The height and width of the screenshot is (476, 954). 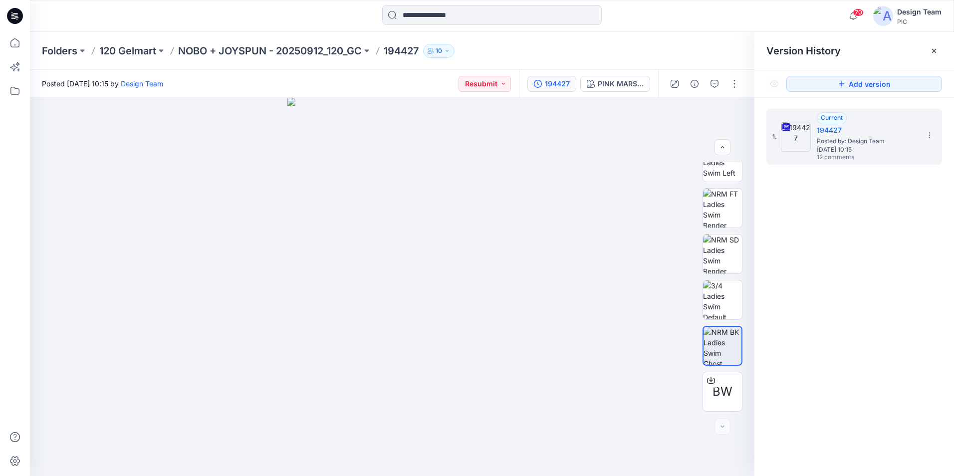 What do you see at coordinates (270, 51) in the screenshot?
I see `a: NOBO + JOYSPUN - 20250912_120_GC` at bounding box center [270, 51].